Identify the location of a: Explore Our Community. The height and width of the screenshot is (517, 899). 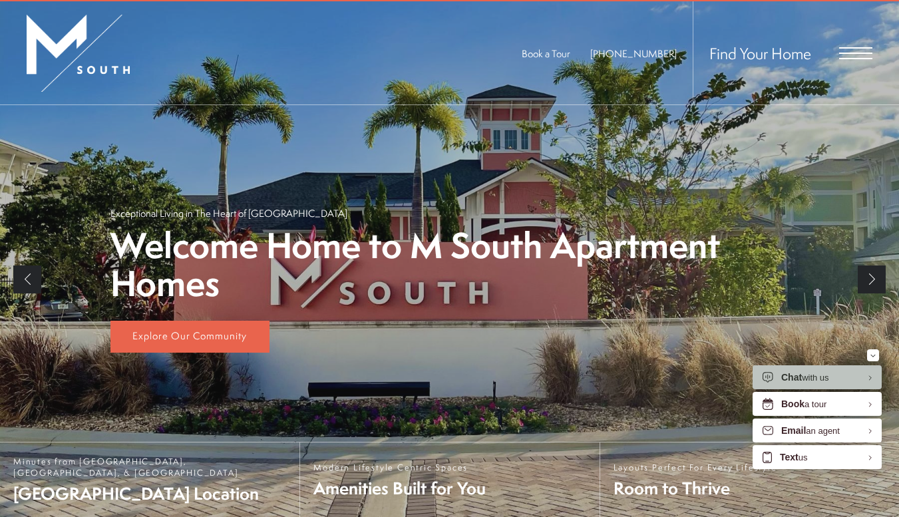
(190, 337).